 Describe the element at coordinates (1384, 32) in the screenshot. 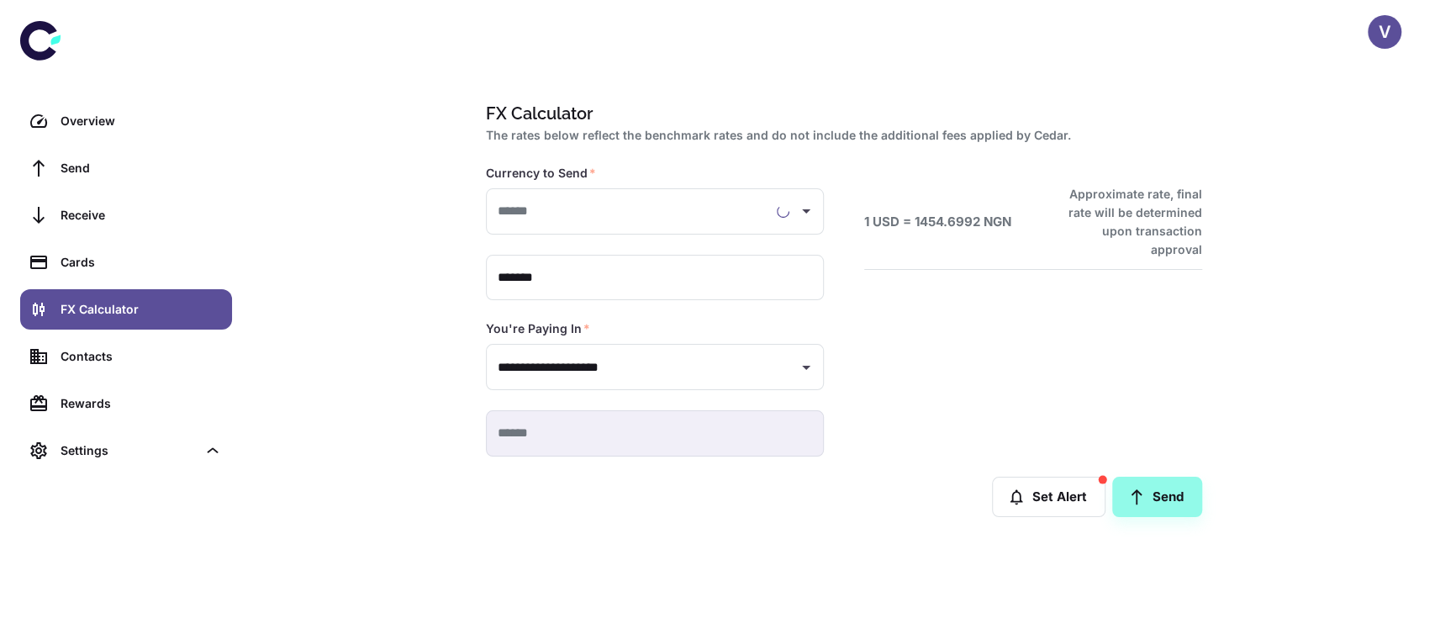

I see `div: V` at that location.